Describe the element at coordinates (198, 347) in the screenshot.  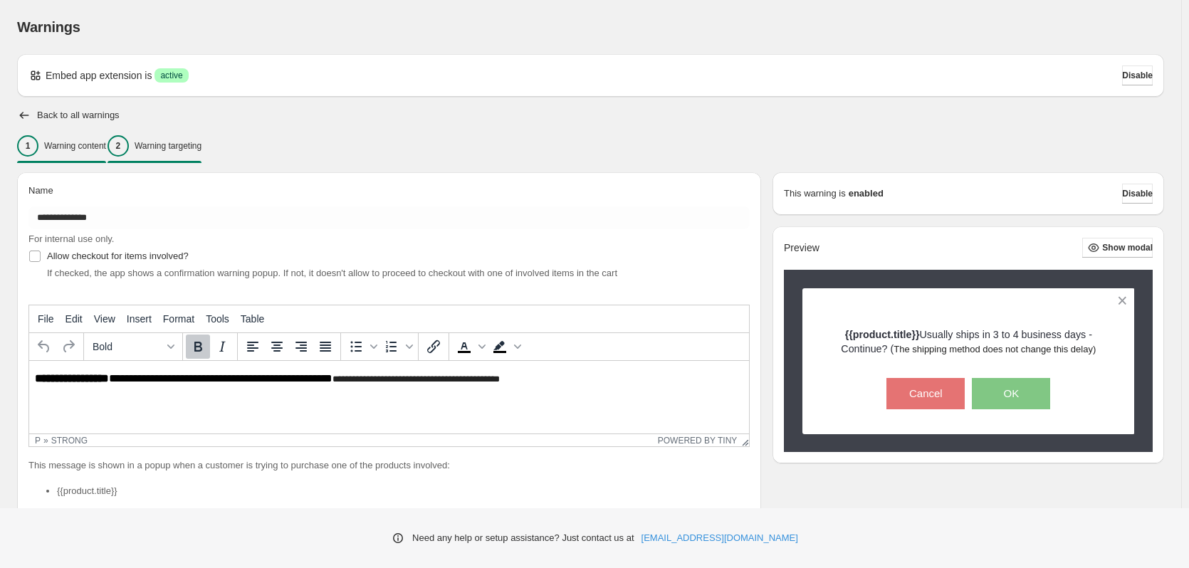
I see `button: Bold` at that location.